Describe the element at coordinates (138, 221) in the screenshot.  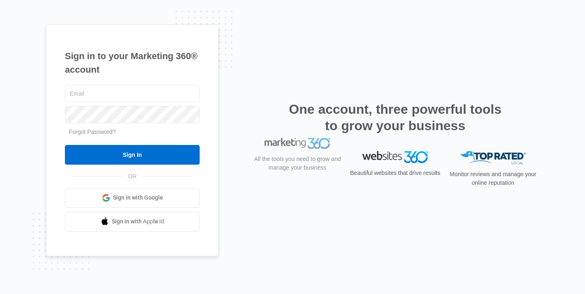
I see `span: Sign in with Apple Id` at that location.